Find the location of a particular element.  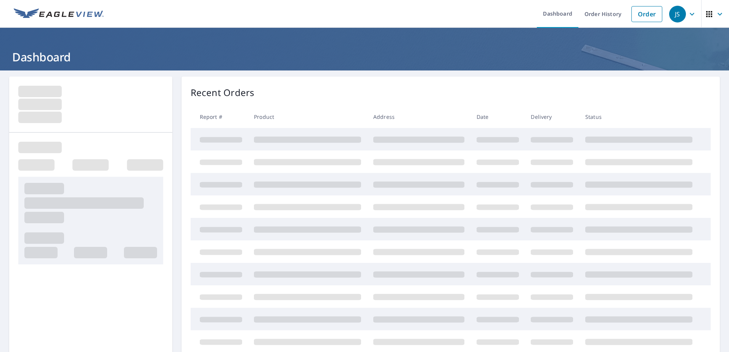

th: Report # is located at coordinates (219, 117).